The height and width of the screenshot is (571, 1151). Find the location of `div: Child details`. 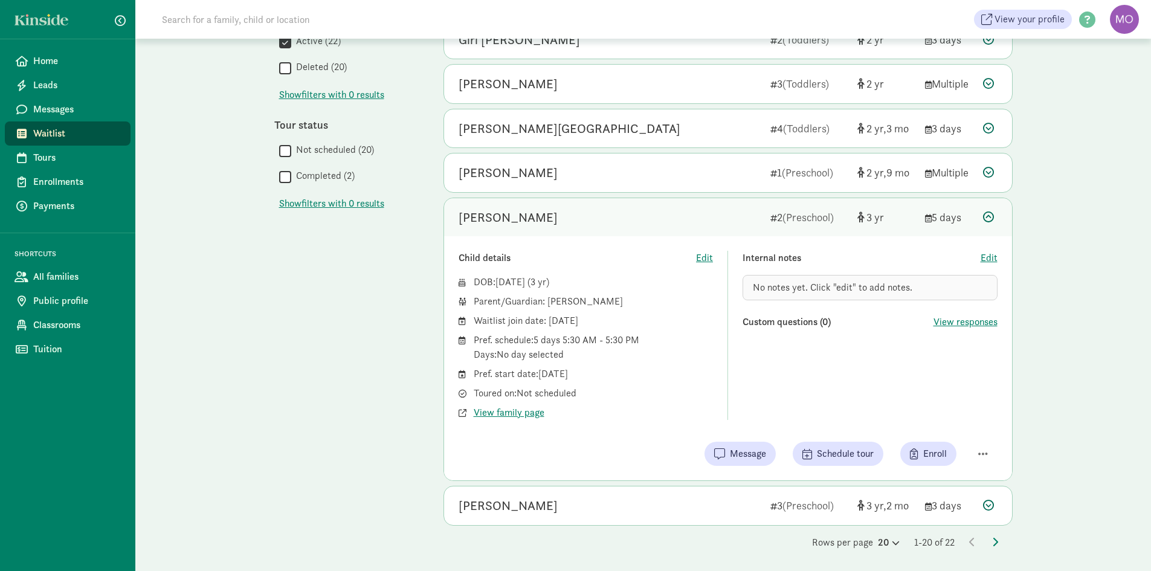

div: Child details is located at coordinates (577, 258).